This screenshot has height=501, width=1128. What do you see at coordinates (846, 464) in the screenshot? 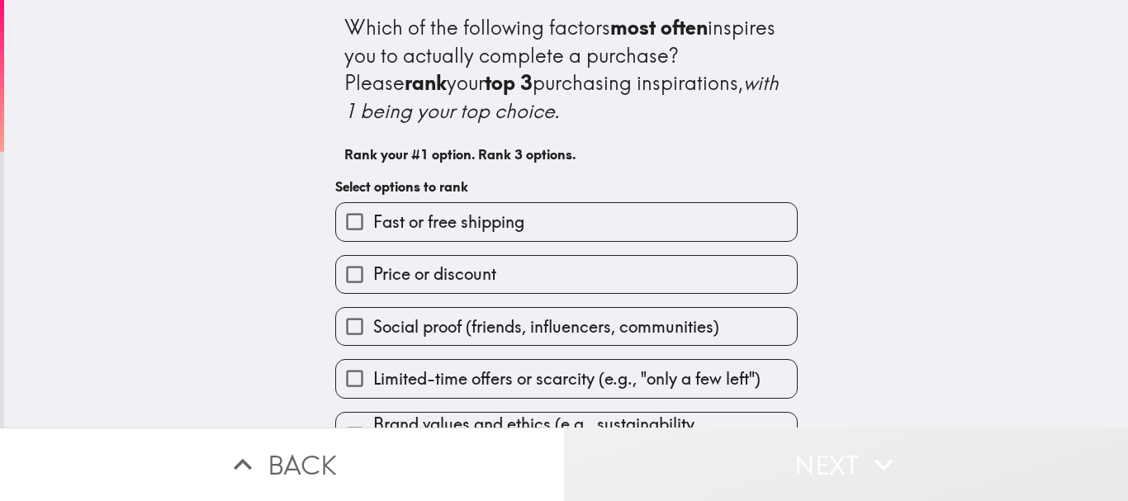
I see `button: Next` at bounding box center [846, 464].